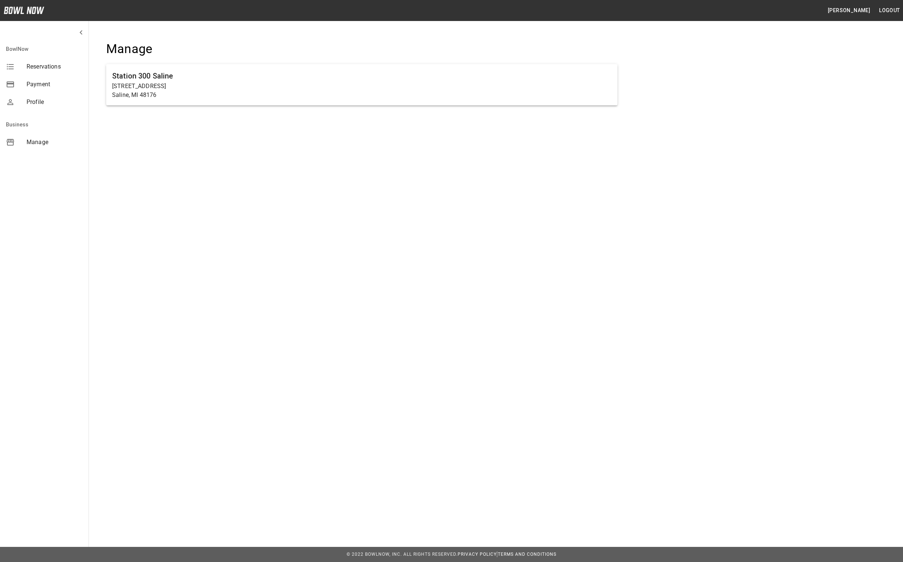  Describe the element at coordinates (55, 102) in the screenshot. I see `span: Profile` at that location.